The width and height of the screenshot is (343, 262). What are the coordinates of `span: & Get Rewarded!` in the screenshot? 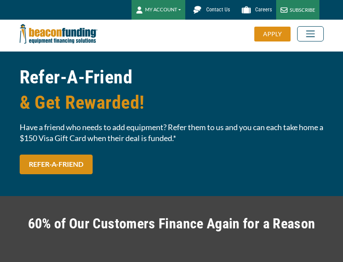 It's located at (172, 103).